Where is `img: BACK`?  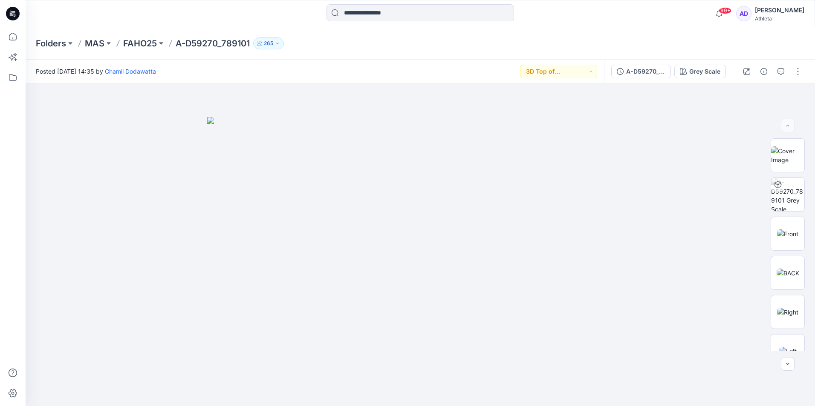 img: BACK is located at coordinates (787, 273).